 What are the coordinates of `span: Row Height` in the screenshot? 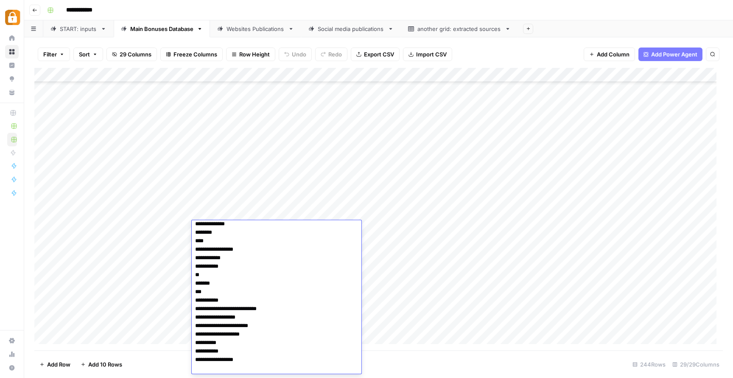 It's located at (254, 54).